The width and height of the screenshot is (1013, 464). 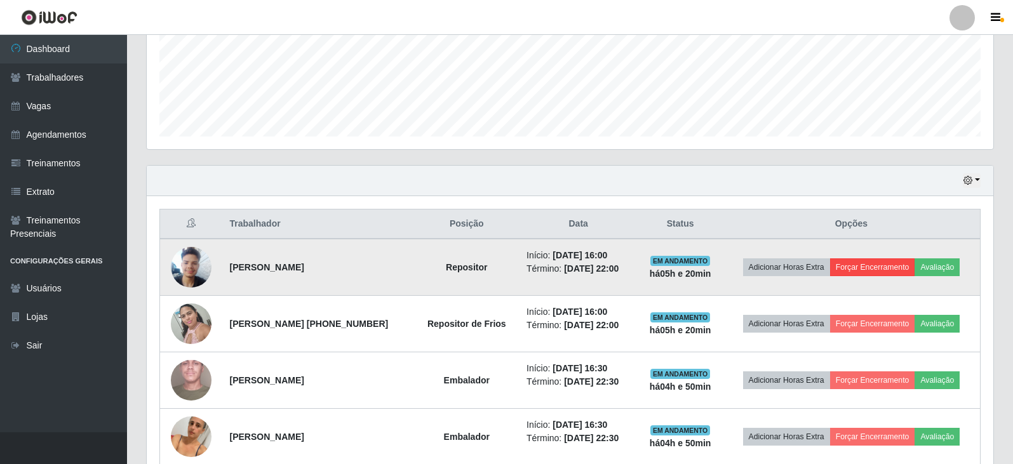 I want to click on img: 1745015698766.jpeg, so click(x=191, y=267).